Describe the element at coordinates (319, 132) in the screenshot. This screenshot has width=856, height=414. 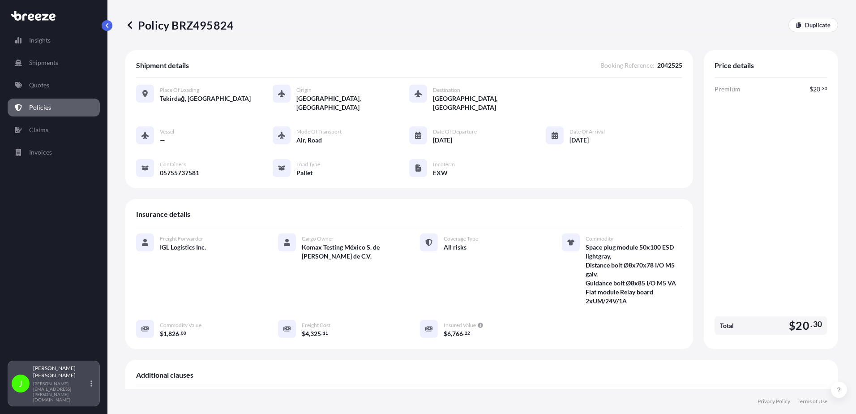
I see `span: Mode of Transport` at that location.